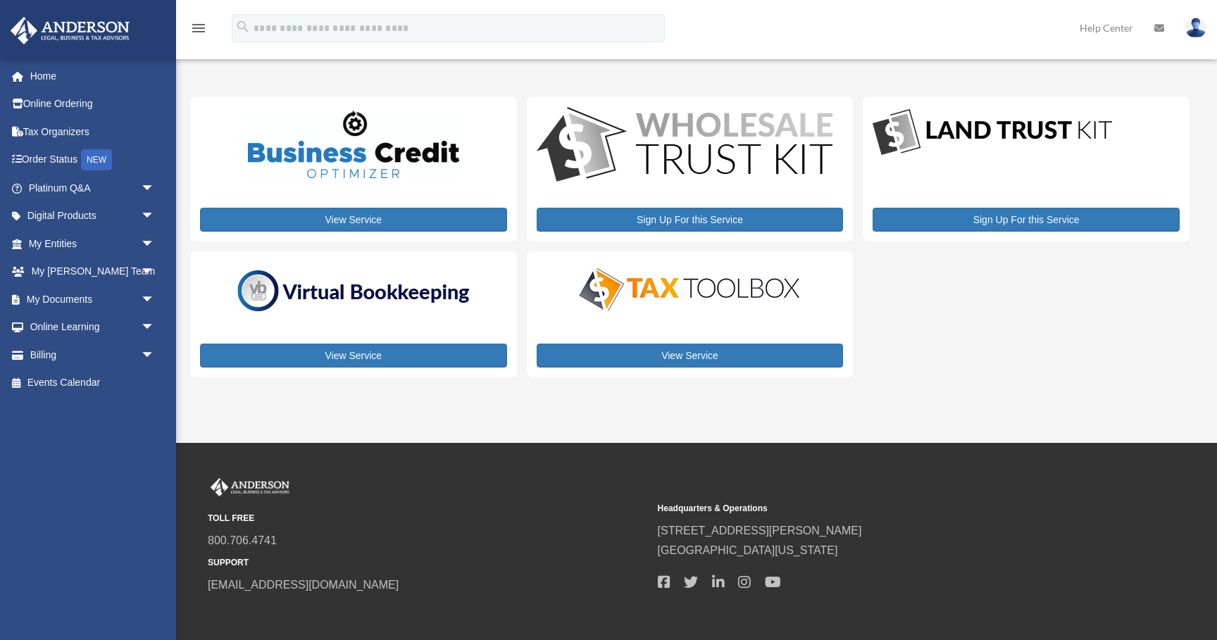  I want to click on a: Online Learningarrow_drop_down, so click(93, 327).